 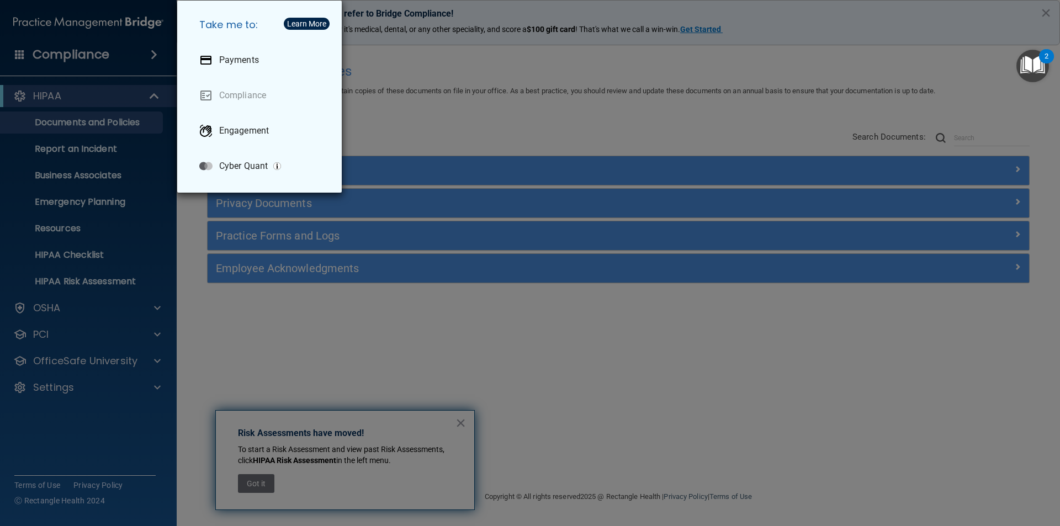 What do you see at coordinates (262, 25) in the screenshot?
I see `h5: Take me to:` at bounding box center [262, 25].